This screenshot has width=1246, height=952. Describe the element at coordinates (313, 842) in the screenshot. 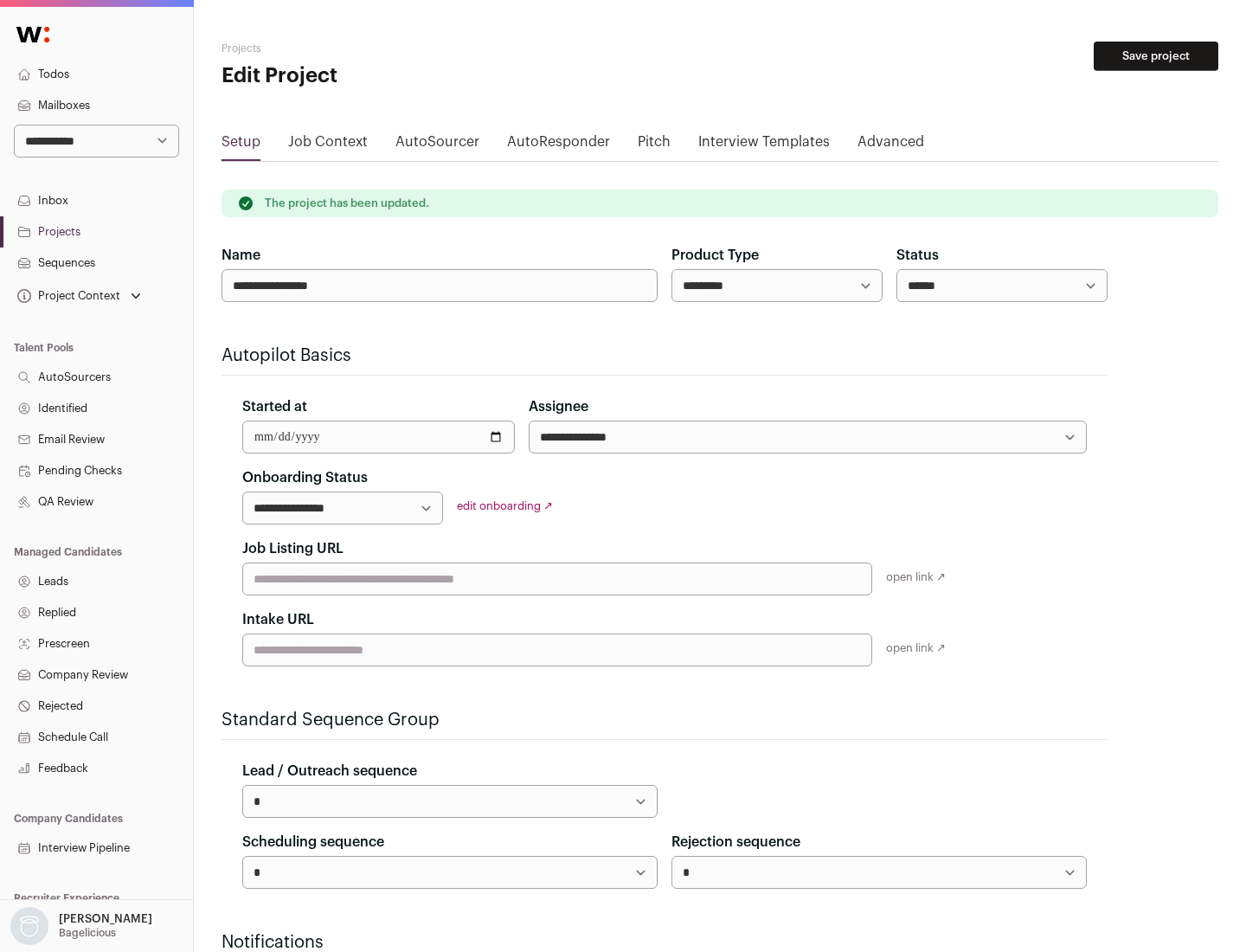

I see `label: Scheduling sequence` at that location.